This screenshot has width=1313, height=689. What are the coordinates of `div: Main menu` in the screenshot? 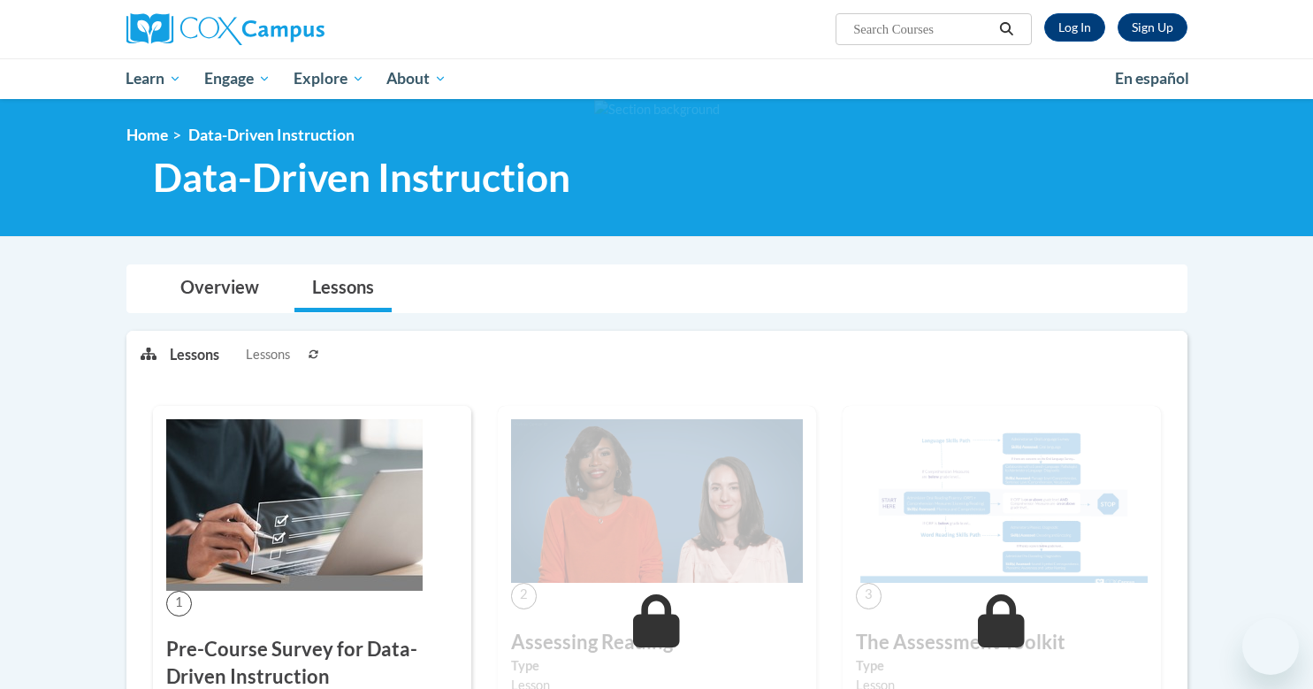 It's located at (657, 79).